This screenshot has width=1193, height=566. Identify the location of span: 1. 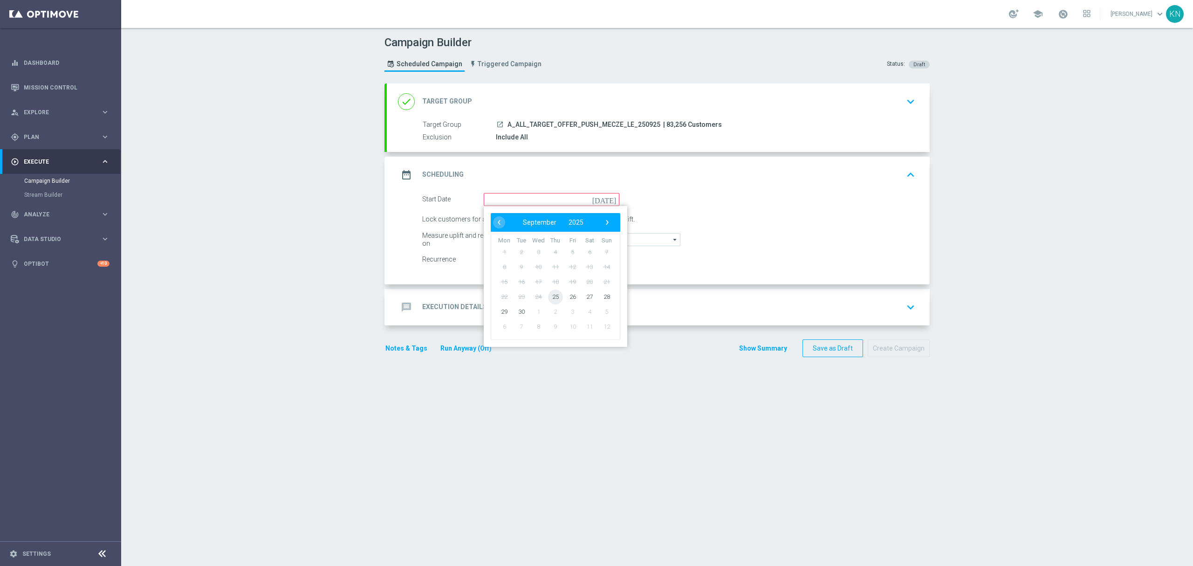
(504, 252).